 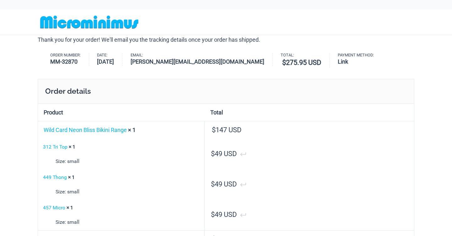 I want to click on li: Date:, so click(x=109, y=60).